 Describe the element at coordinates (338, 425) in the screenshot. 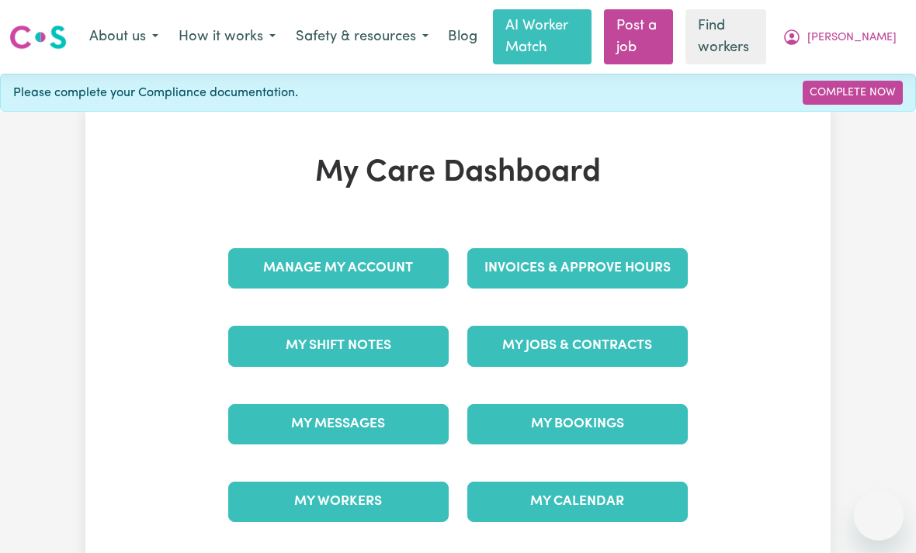

I see `a: My Messages` at that location.